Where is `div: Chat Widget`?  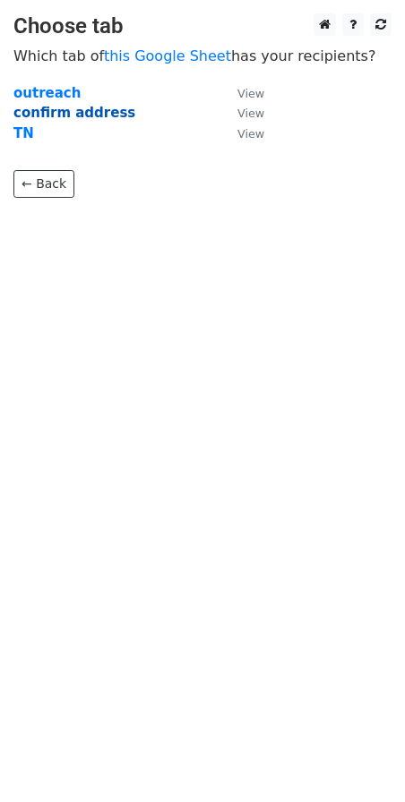 div: Chat Widget is located at coordinates (360, 759).